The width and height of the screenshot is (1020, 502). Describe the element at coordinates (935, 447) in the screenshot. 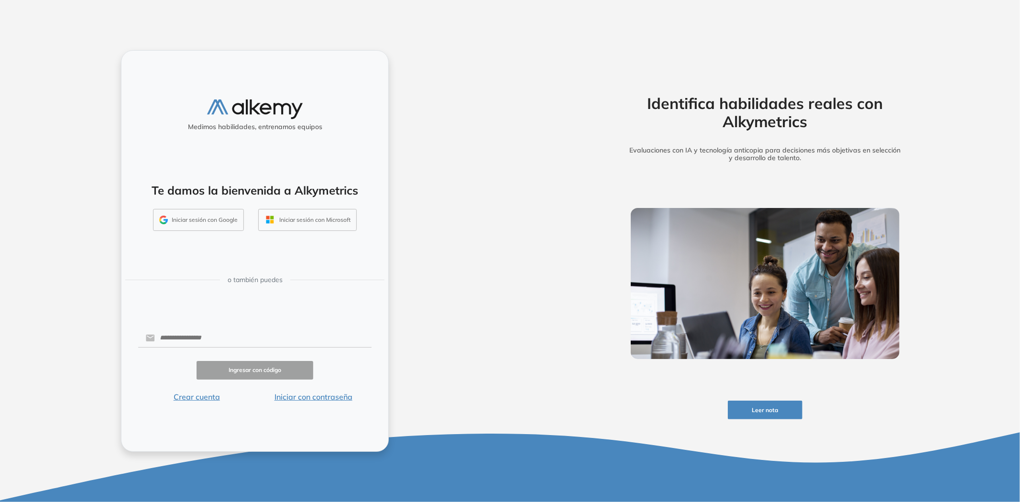

I see `div: Widget de chat` at that location.